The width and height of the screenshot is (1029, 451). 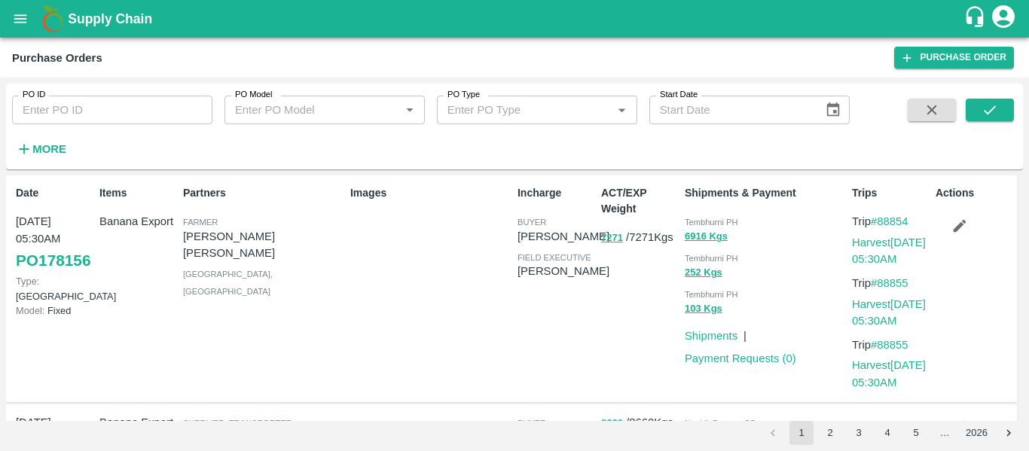 I want to click on input: Enter PO Model, so click(x=312, y=110).